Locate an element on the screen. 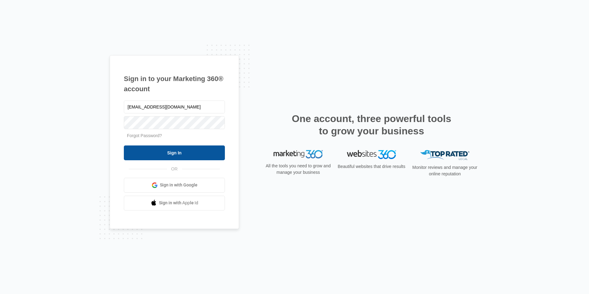 Image resolution: width=589 pixels, height=294 pixels. img: Websites 360 is located at coordinates (371, 154).